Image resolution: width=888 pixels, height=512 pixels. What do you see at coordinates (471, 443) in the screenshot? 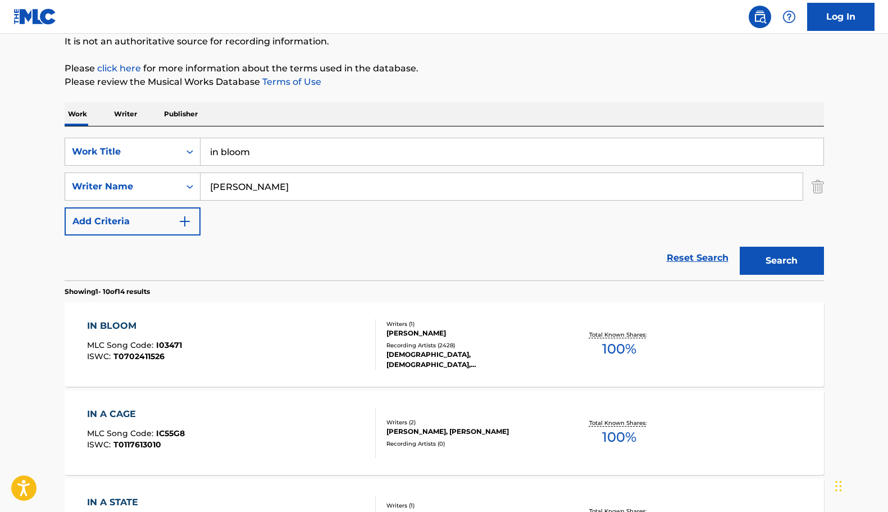
I see `div: Recording Artists ( 0 )` at bounding box center [471, 443].